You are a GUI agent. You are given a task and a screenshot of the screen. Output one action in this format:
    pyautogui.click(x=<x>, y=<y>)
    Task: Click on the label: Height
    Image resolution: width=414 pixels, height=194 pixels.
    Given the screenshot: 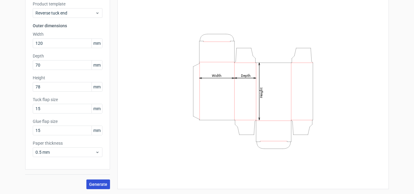 What is the action you would take?
    pyautogui.click(x=68, y=78)
    